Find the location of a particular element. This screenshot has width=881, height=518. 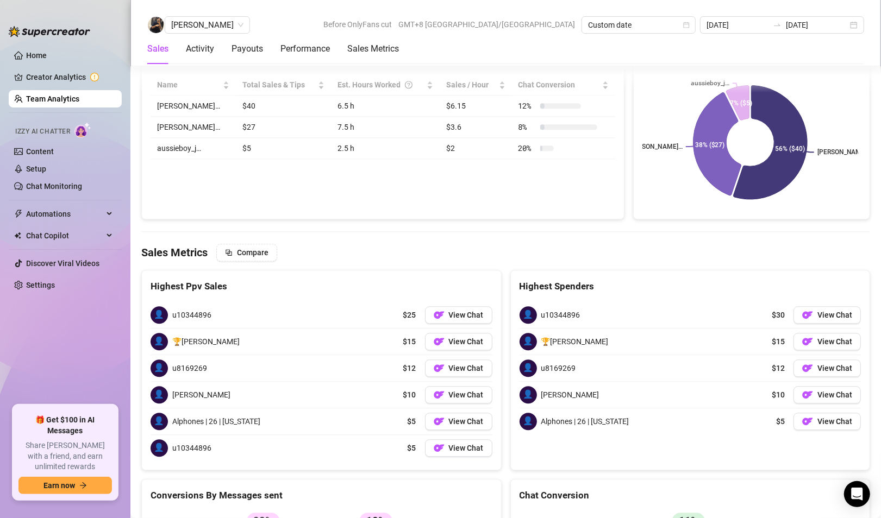

input: Start date is located at coordinates (737, 25).